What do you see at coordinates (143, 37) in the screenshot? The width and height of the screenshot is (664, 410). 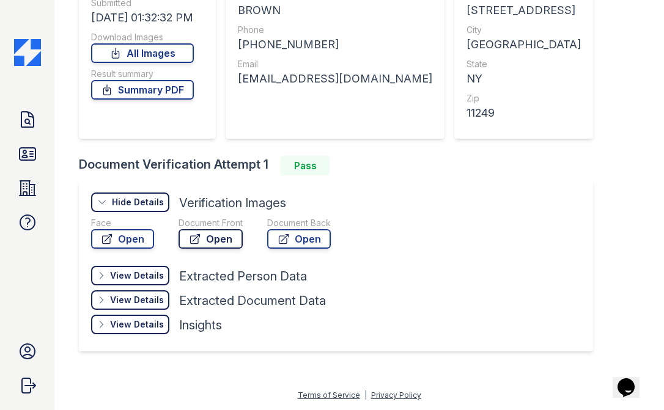 I see `div: Download Images` at bounding box center [143, 37].